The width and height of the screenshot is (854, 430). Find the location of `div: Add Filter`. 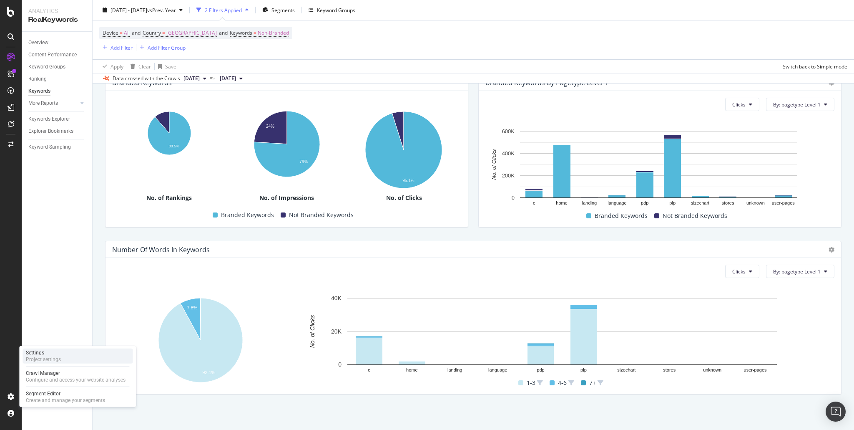

div: Add Filter is located at coordinates (121, 47).